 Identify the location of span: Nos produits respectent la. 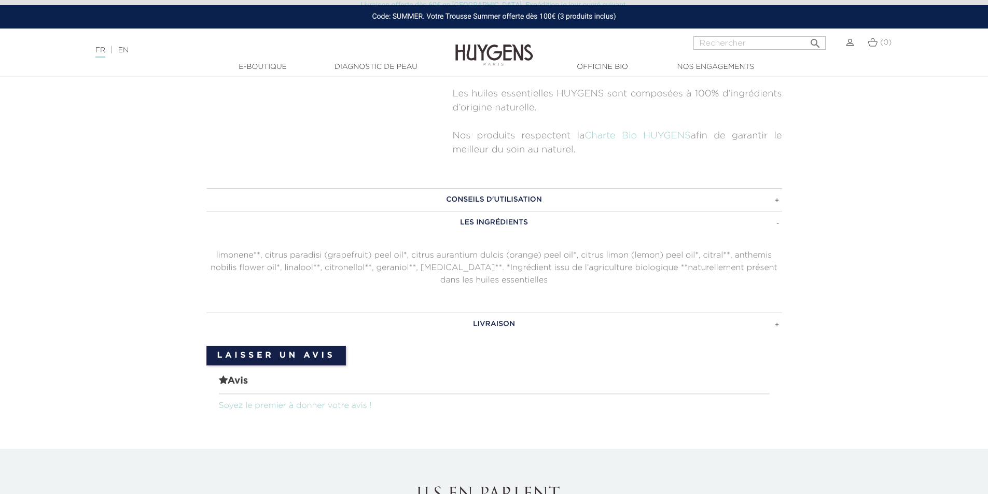
(617, 143).